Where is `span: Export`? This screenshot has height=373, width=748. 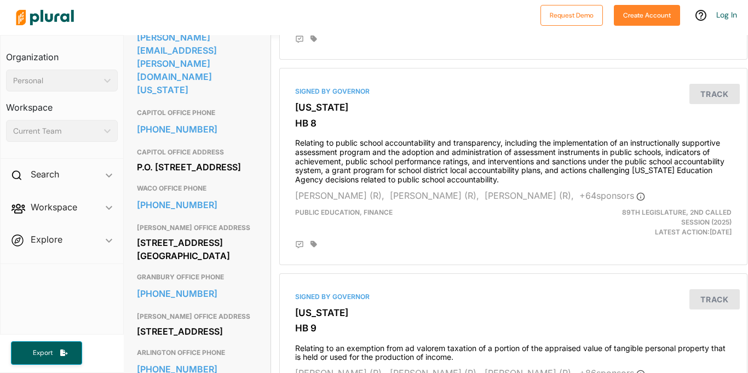 span: Export is located at coordinates (43, 353).